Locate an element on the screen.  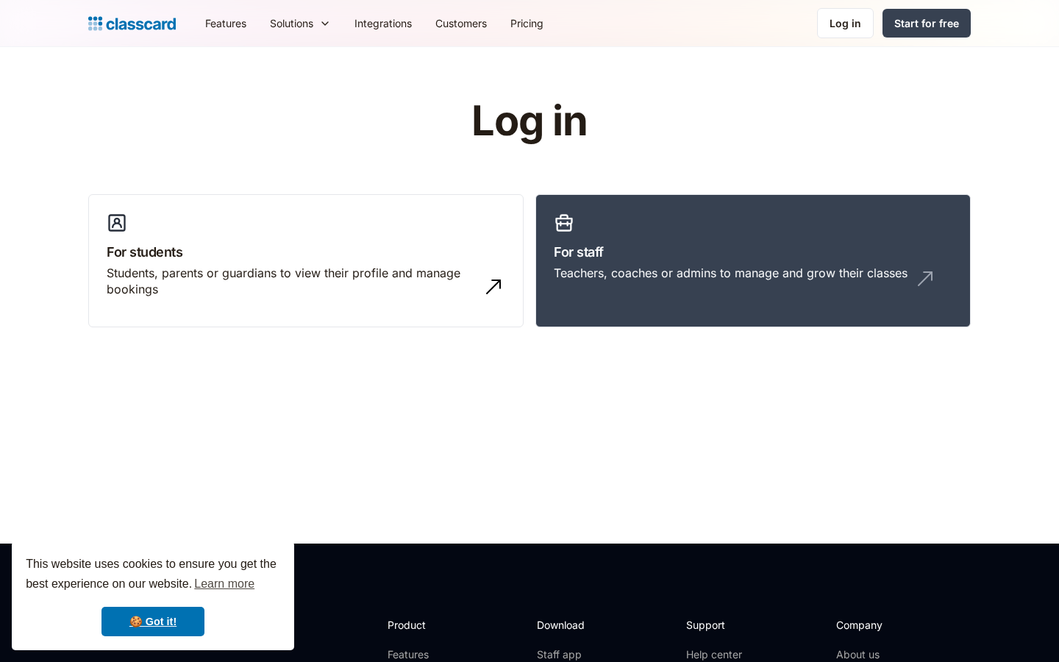
a: Customers is located at coordinates (461, 23).